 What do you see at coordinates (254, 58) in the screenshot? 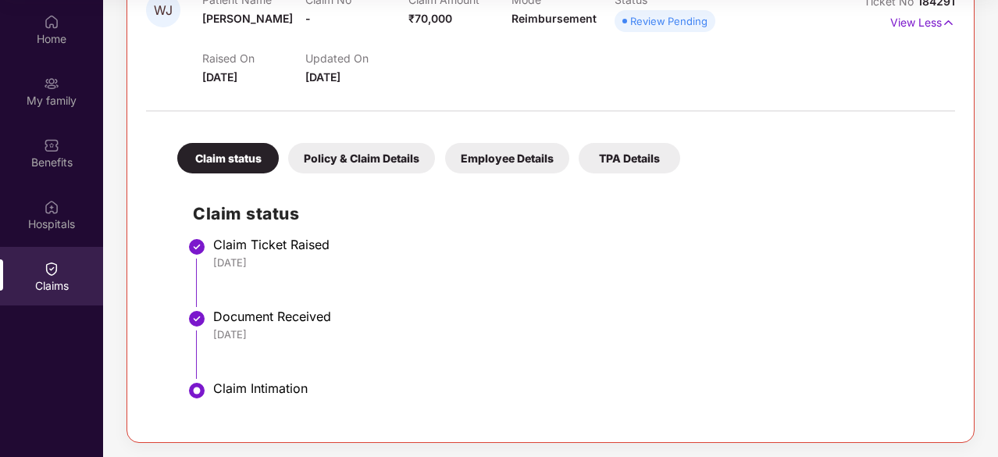
I see `p: Raised On` at bounding box center [254, 58].